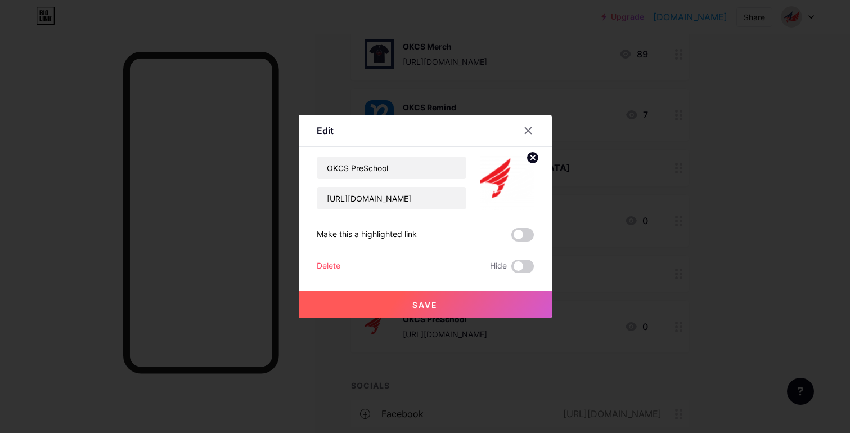 This screenshot has width=850, height=433. What do you see at coordinates (498, 266) in the screenshot?
I see `span: Hide` at bounding box center [498, 266].